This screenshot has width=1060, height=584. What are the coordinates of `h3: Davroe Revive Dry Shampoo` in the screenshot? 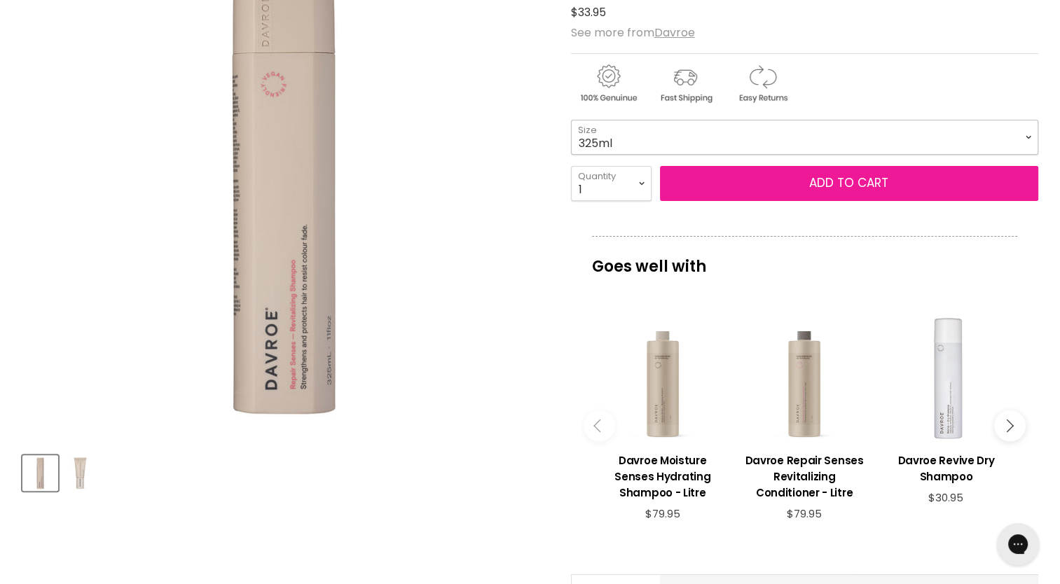 It's located at (946, 469).